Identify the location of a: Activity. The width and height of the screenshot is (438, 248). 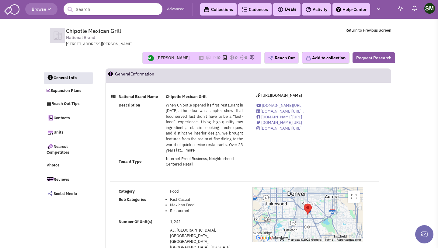
(317, 9).